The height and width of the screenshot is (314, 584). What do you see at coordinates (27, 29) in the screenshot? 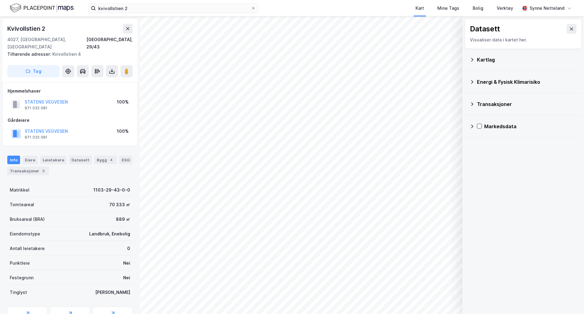
I see `div: Kvivollstien 2` at bounding box center [27, 29].